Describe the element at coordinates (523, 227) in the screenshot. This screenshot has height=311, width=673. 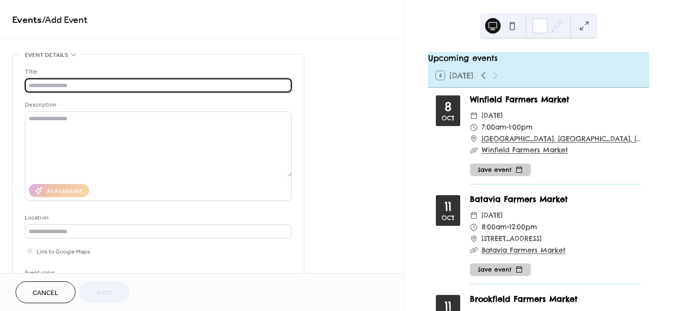
I see `span: 12:00pm` at that location.